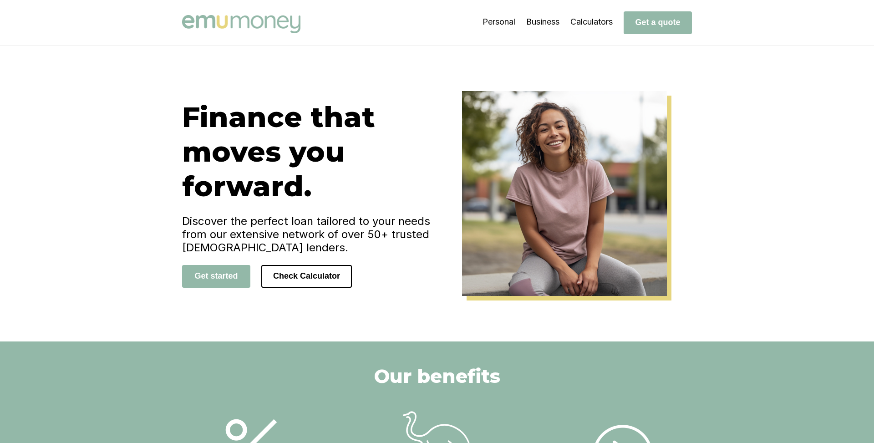  I want to click on a: Get started, so click(216, 275).